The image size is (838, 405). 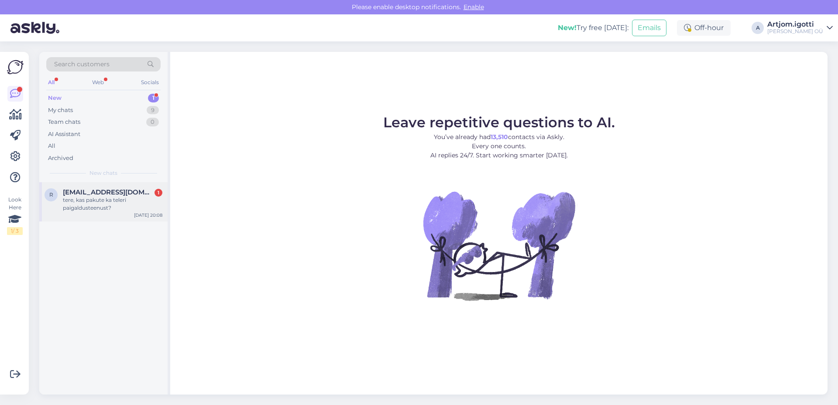 What do you see at coordinates (55, 98) in the screenshot?
I see `div: New` at bounding box center [55, 98].